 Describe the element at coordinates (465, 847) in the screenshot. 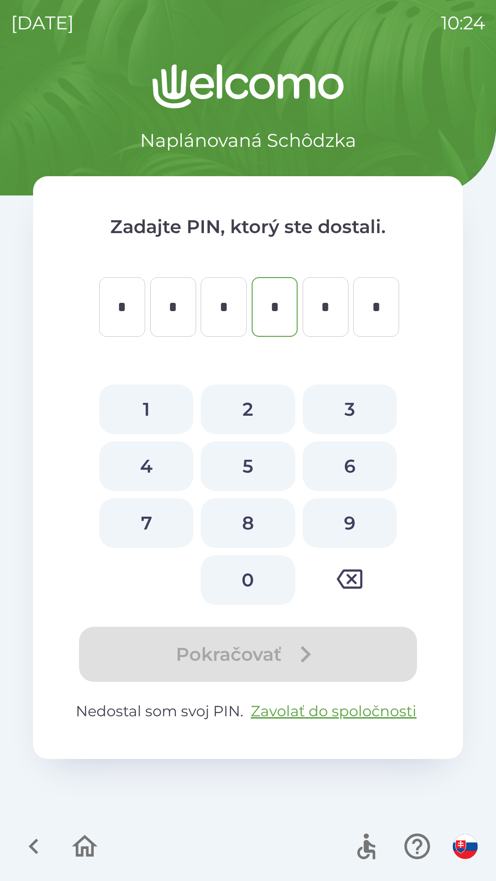

I see `img: sk flag` at that location.